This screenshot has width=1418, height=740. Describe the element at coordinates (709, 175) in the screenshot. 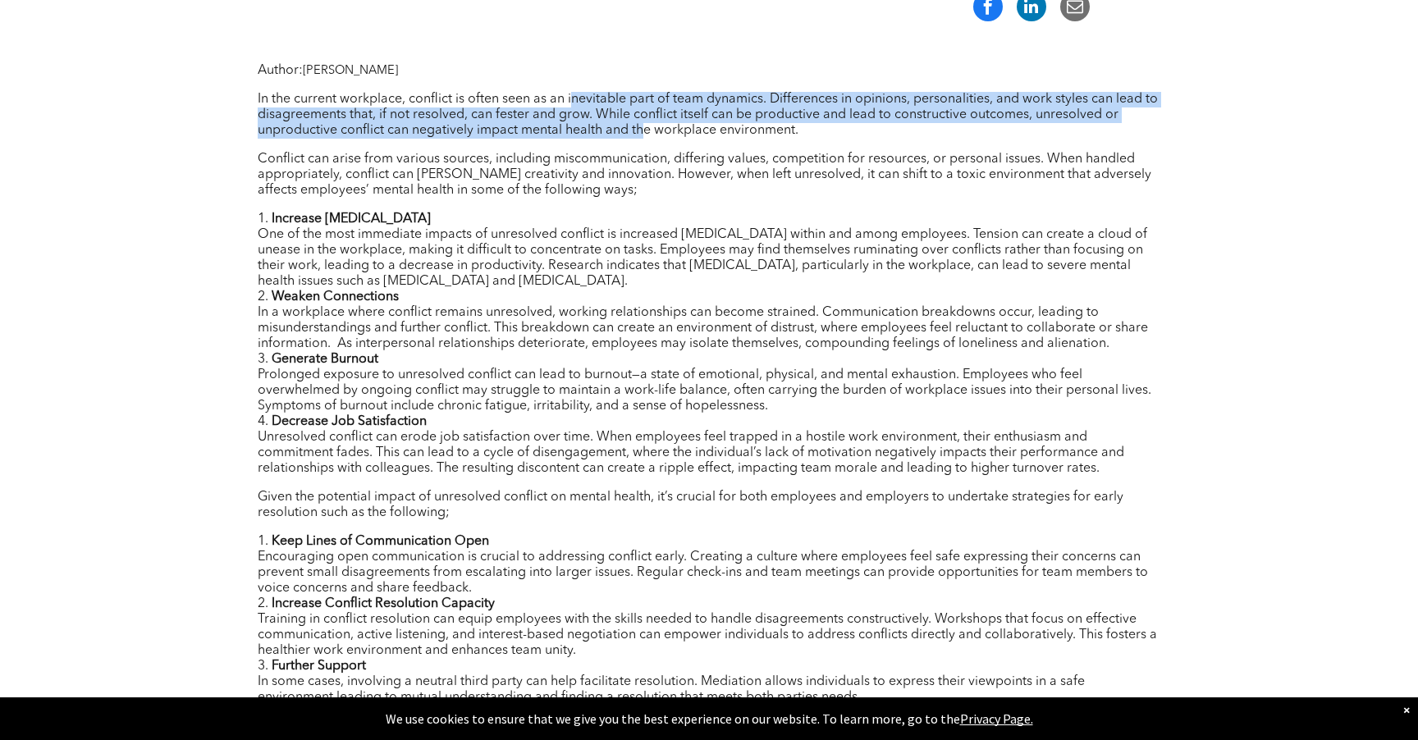

I see `p: Conflict can arise from various sources, including miscommunication, differing values, competitio...` at that location.